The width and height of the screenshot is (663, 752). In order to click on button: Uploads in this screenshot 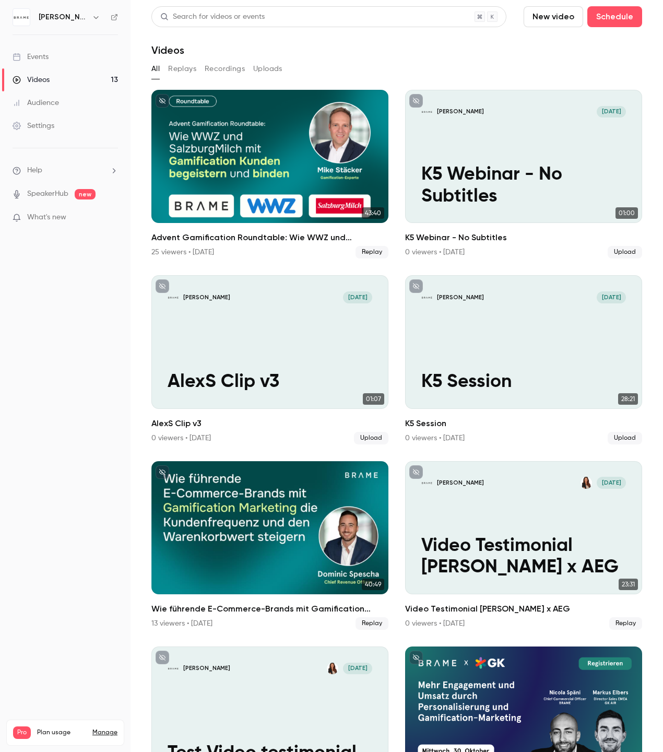, I will do `click(268, 69)`.